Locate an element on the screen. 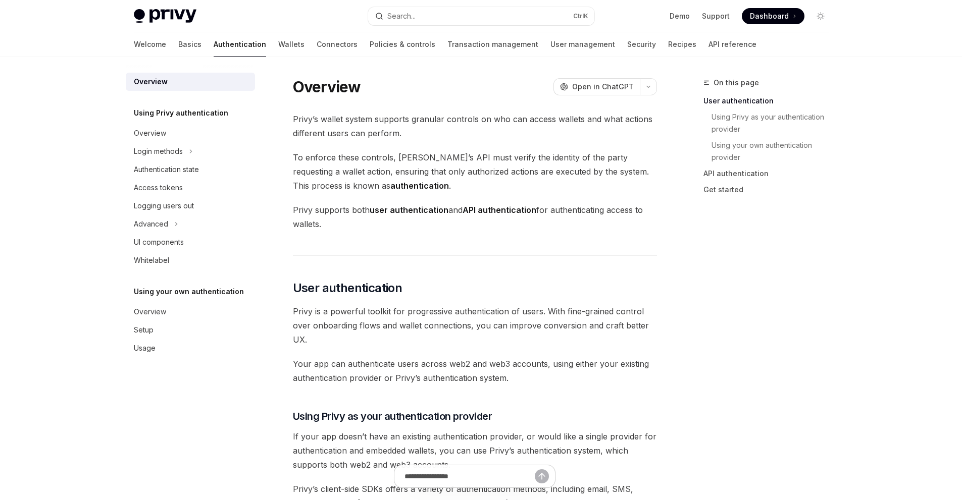 The height and width of the screenshot is (500, 962). a: API reference is located at coordinates (732, 44).